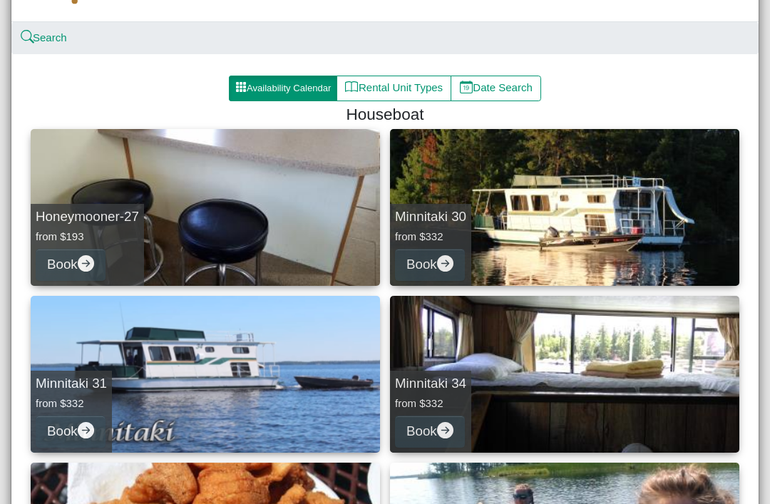 The width and height of the screenshot is (770, 504). I want to click on button: calendar dateDate Search, so click(496, 88).